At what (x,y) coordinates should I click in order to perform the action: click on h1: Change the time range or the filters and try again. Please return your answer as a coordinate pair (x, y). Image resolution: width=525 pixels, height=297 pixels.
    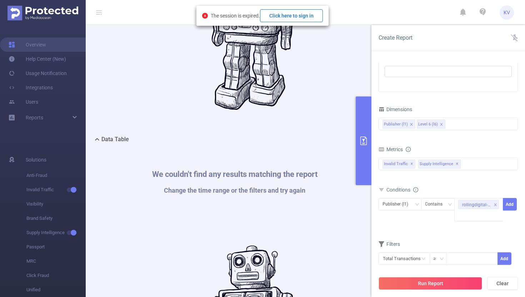
    Looking at the image, I should click on (235, 190).